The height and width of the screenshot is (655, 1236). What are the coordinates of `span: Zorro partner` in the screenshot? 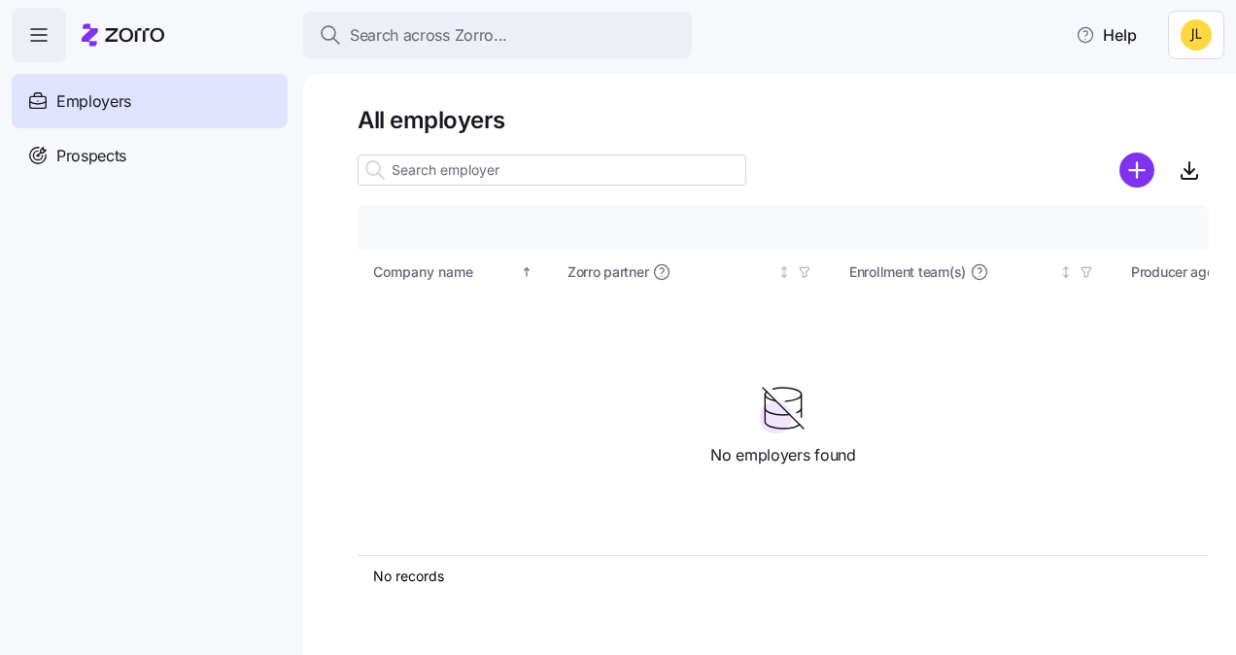 It's located at (607, 272).